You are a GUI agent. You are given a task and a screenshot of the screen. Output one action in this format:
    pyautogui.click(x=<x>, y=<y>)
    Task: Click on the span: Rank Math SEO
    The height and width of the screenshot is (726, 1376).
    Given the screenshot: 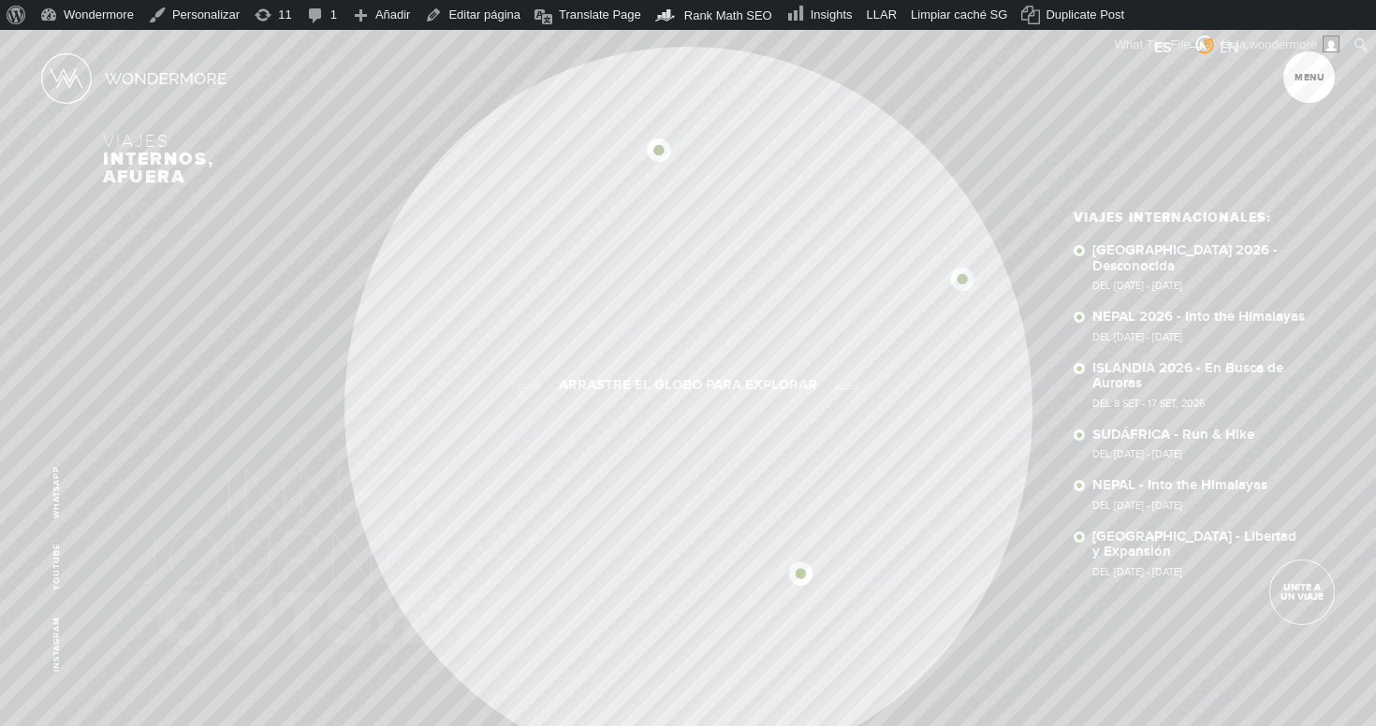 What is the action you would take?
    pyautogui.click(x=728, y=15)
    